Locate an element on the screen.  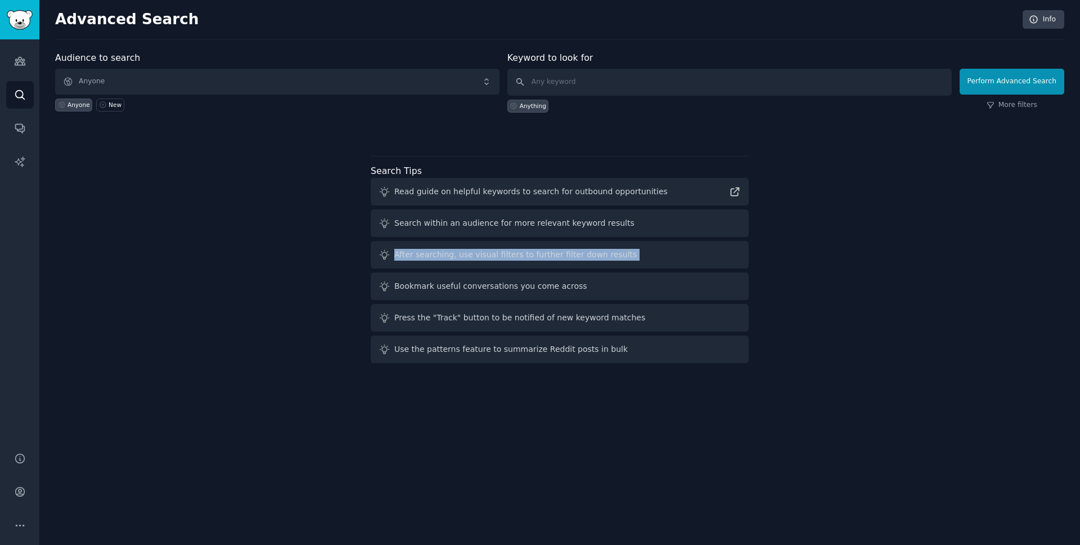
div: Anyone is located at coordinates (79, 105).